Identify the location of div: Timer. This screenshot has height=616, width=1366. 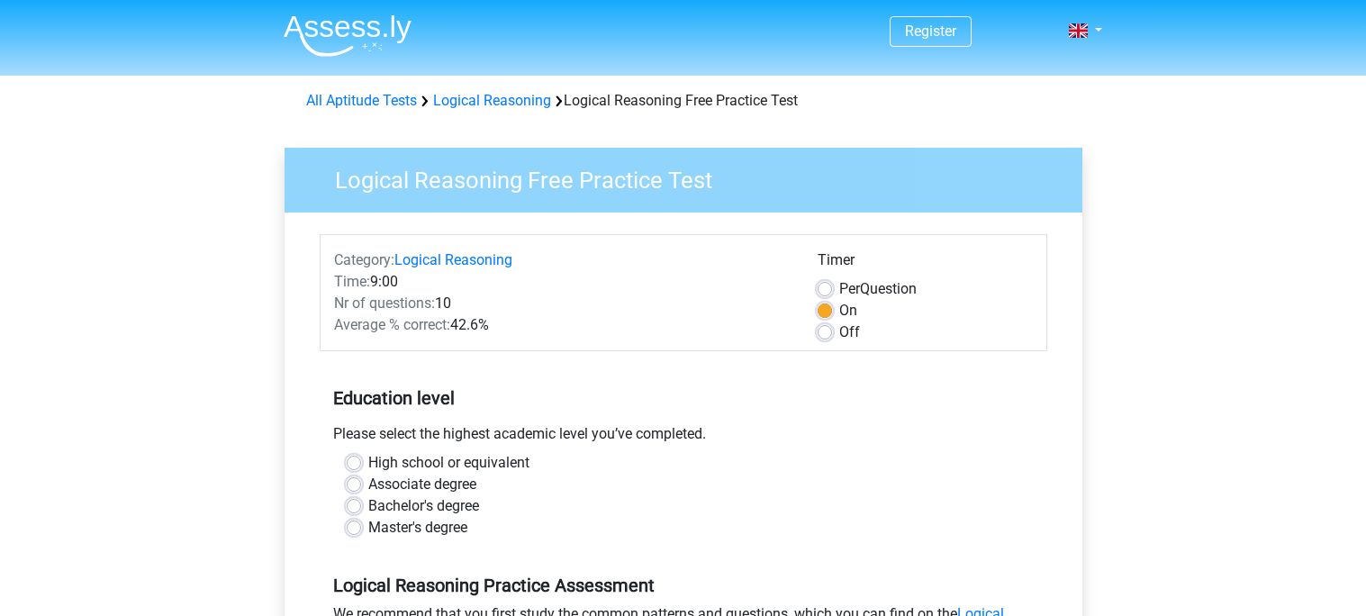
(925, 264).